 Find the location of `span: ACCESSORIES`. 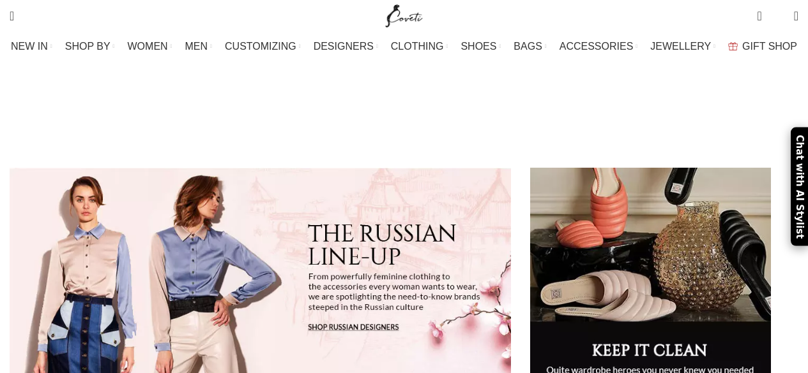

span: ACCESSORIES is located at coordinates (596, 46).